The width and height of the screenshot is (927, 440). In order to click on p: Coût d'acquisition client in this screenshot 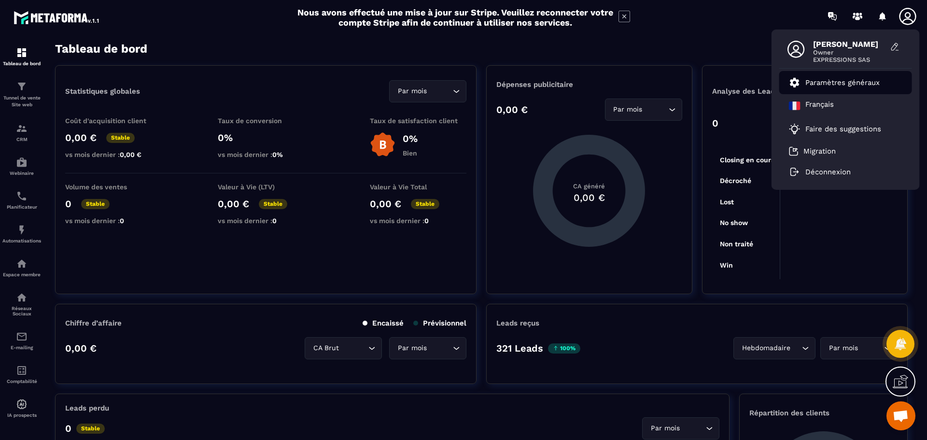, I will do `click(113, 121)`.